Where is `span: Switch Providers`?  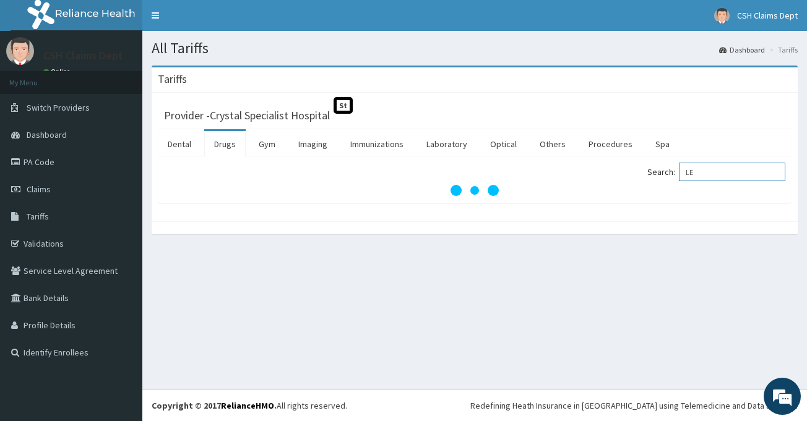
span: Switch Providers is located at coordinates (58, 108).